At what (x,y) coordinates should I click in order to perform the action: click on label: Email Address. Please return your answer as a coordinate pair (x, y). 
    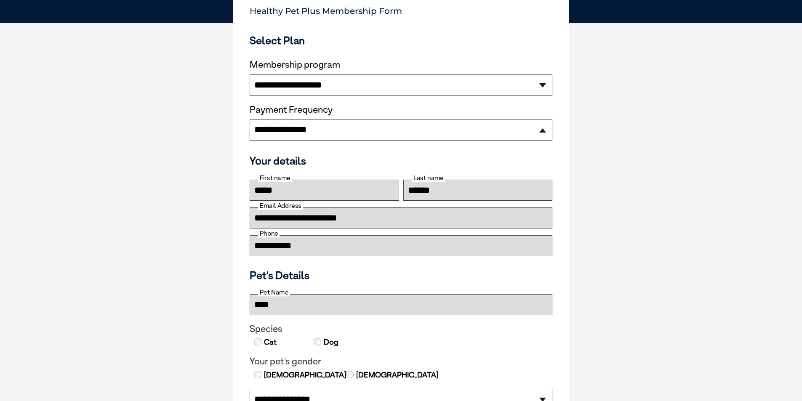
    Looking at the image, I should click on (280, 206).